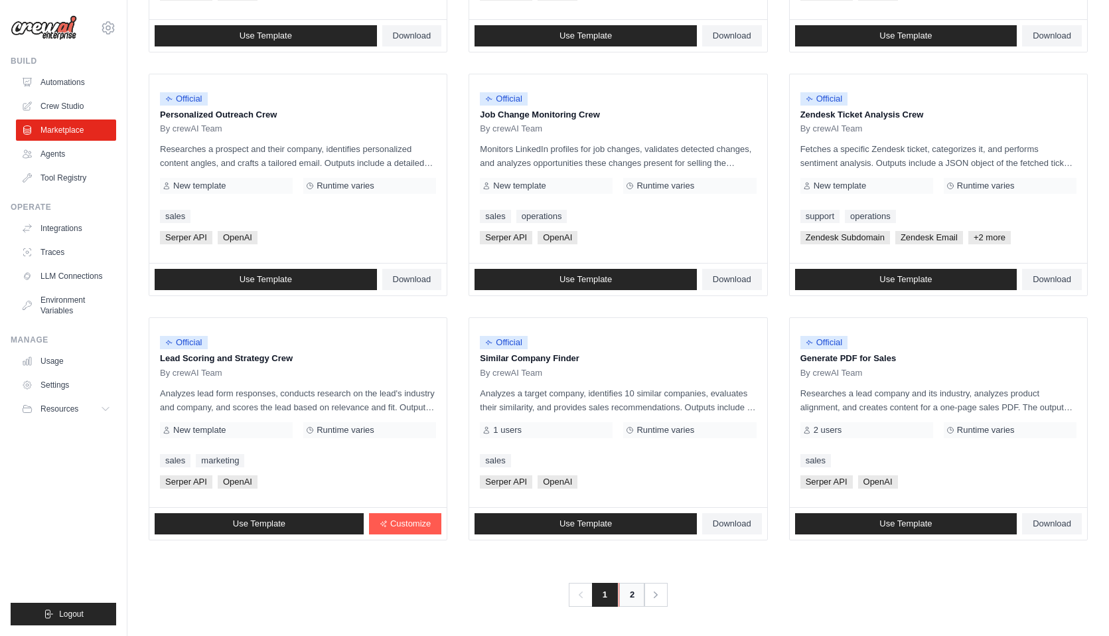 Image resolution: width=1109 pixels, height=636 pixels. Describe the element at coordinates (990, 238) in the screenshot. I see `span: +2 more` at that location.